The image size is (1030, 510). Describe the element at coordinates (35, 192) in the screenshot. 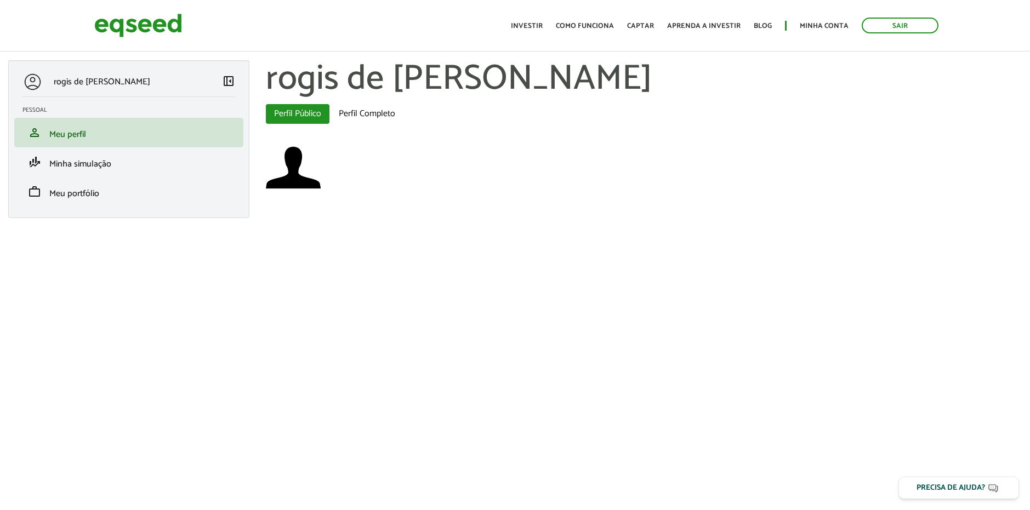

I see `span: work` at that location.